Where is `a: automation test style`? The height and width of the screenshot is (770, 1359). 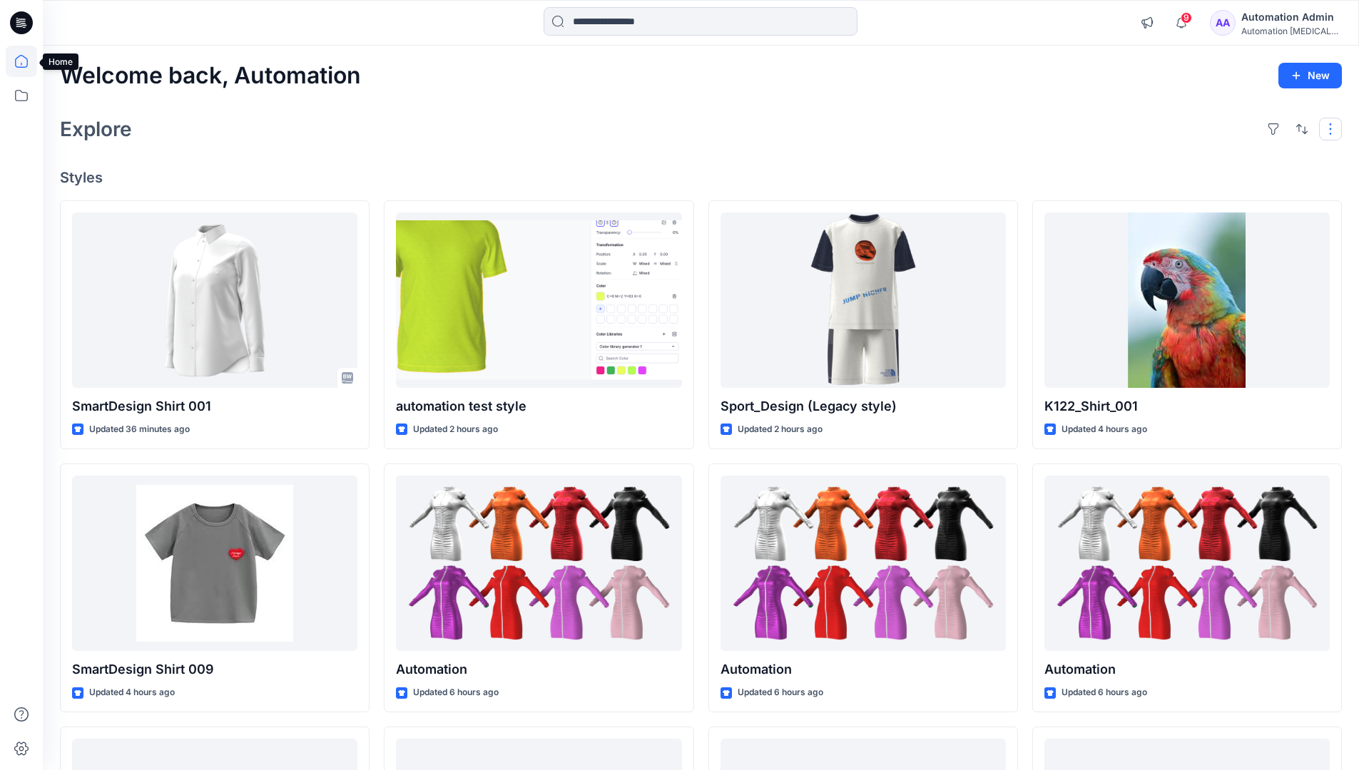
a: automation test style is located at coordinates (539, 300).